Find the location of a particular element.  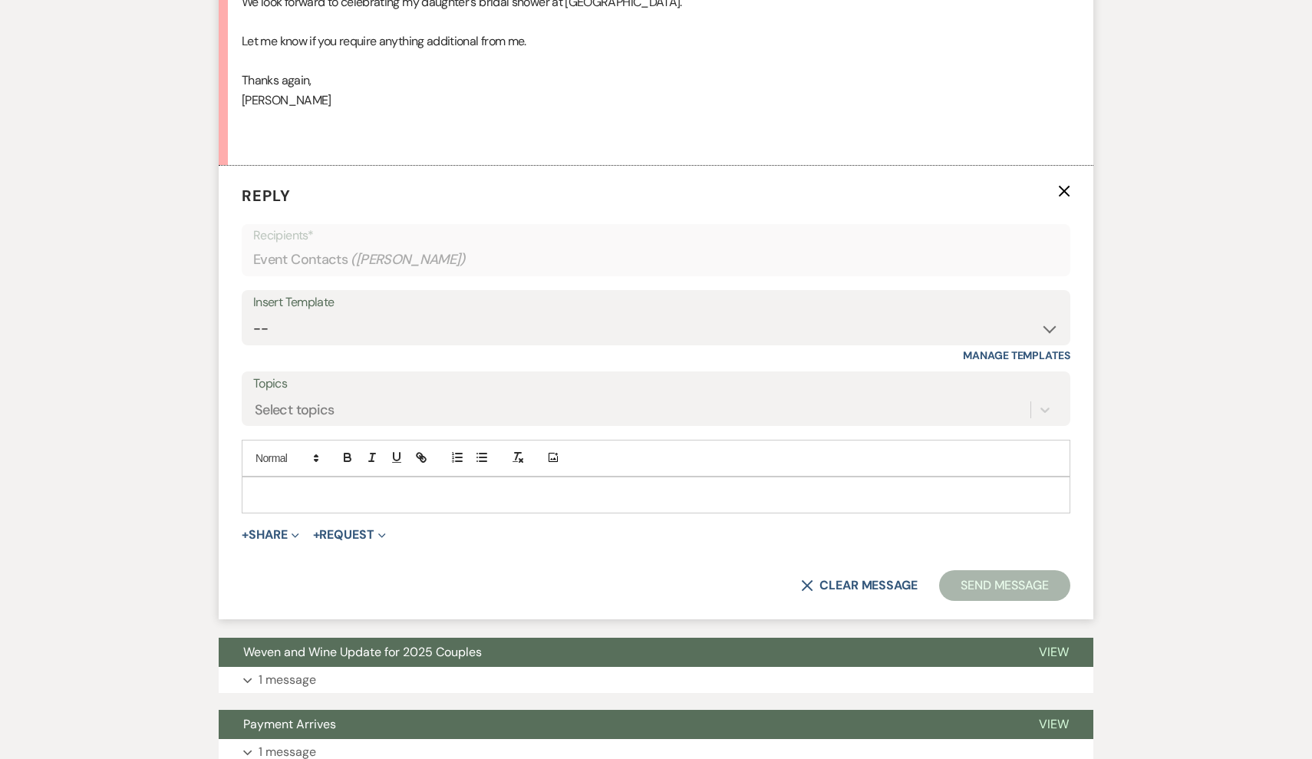

button: Weven and Wine Update for 2025 Couples is located at coordinates (616, 652).